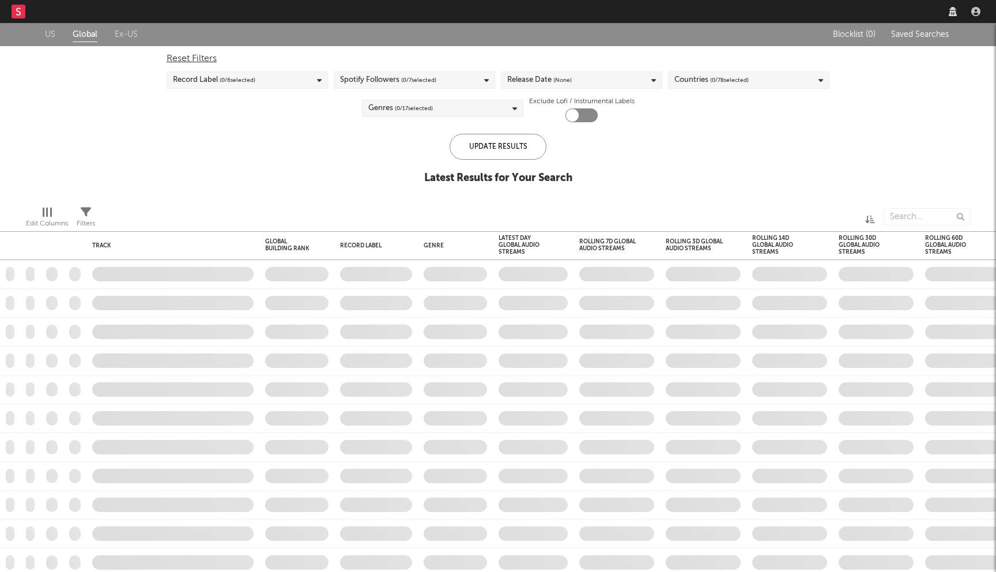  Describe the element at coordinates (582, 101) in the screenshot. I see `label: Exclude Lofi / Instrumental Labels` at that location.